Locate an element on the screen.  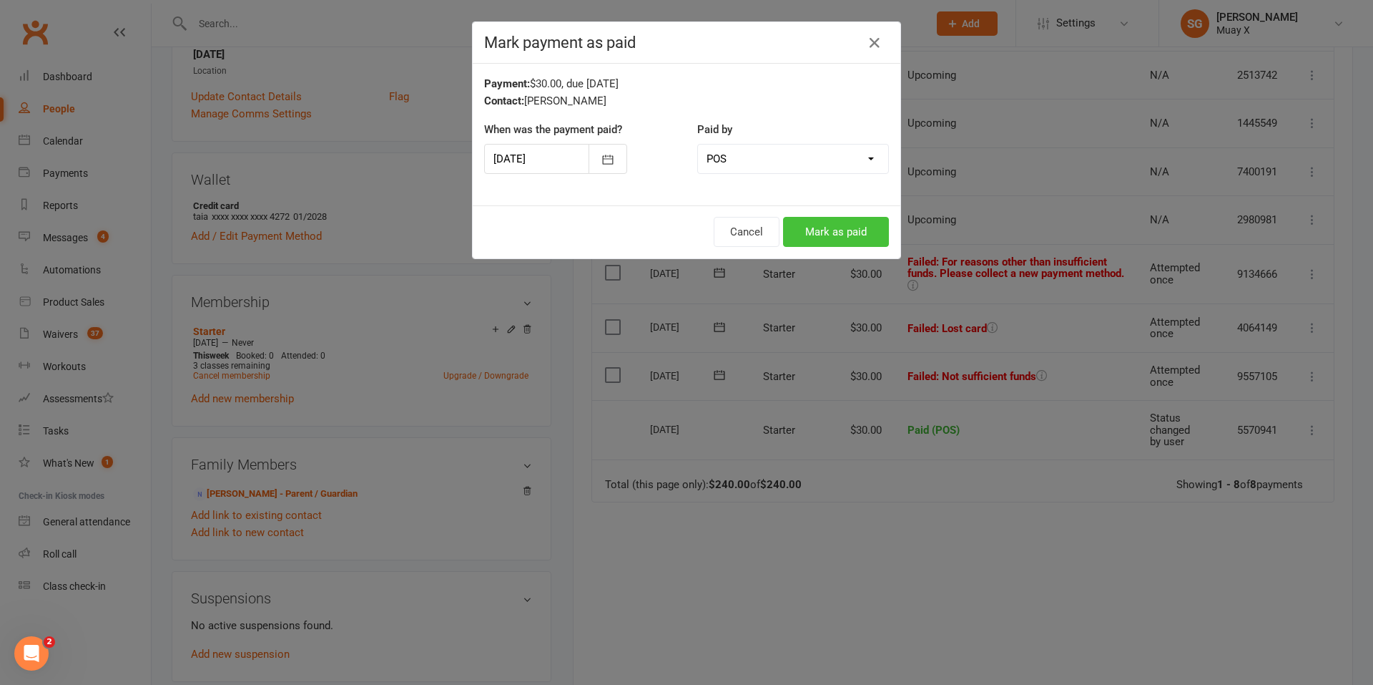
span: 2 is located at coordinates (49, 642).